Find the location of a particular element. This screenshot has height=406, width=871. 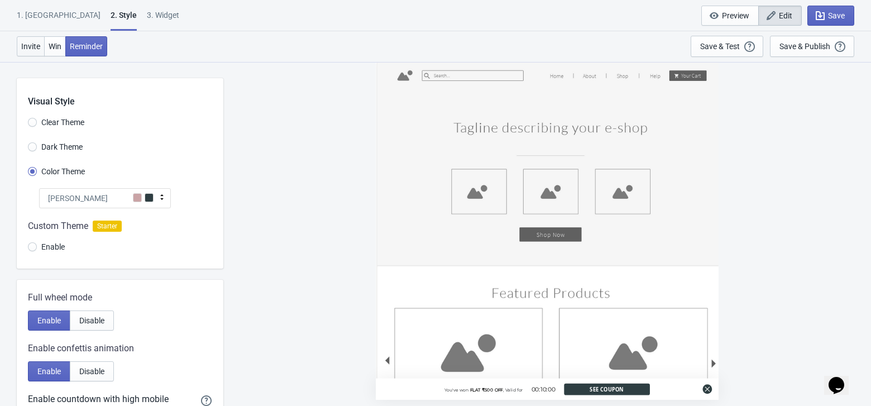

div: 3. Widget is located at coordinates (163, 19).